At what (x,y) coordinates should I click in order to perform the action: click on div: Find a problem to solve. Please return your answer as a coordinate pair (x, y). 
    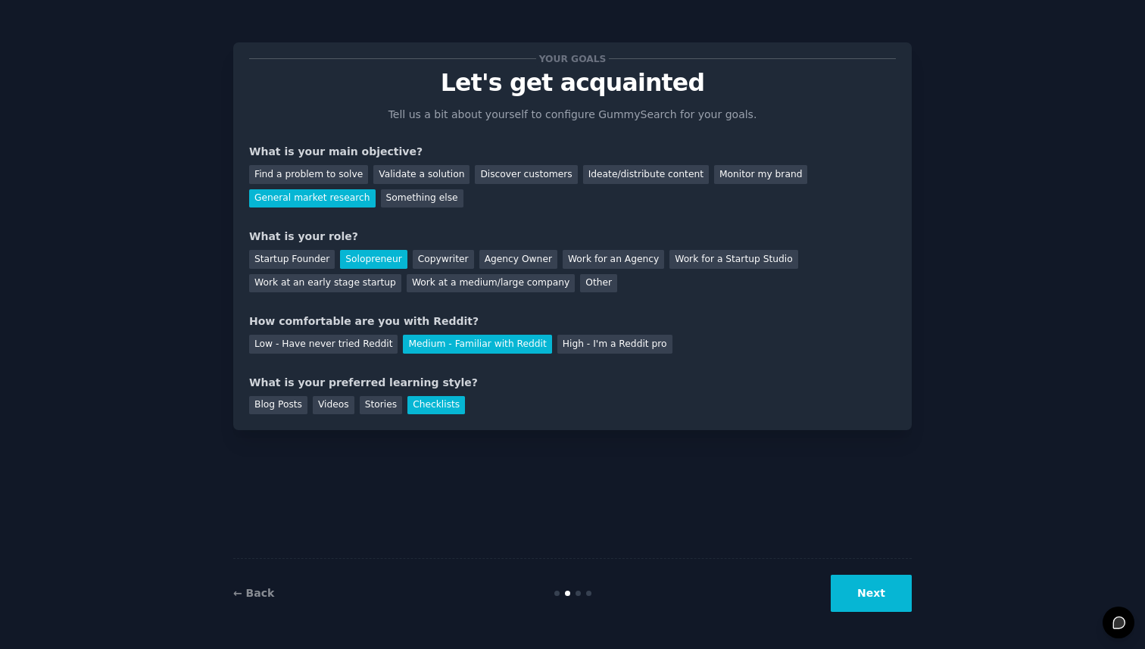
    Looking at the image, I should click on (308, 174).